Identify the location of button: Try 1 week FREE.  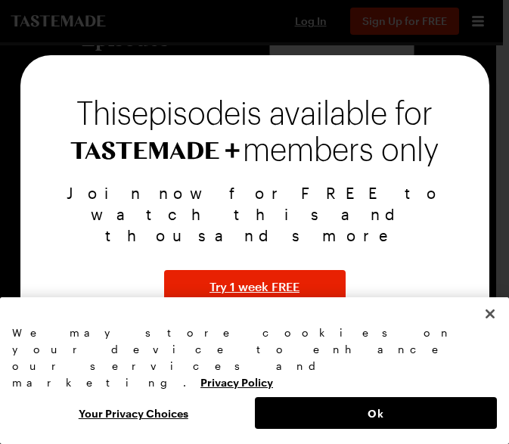
(255, 287).